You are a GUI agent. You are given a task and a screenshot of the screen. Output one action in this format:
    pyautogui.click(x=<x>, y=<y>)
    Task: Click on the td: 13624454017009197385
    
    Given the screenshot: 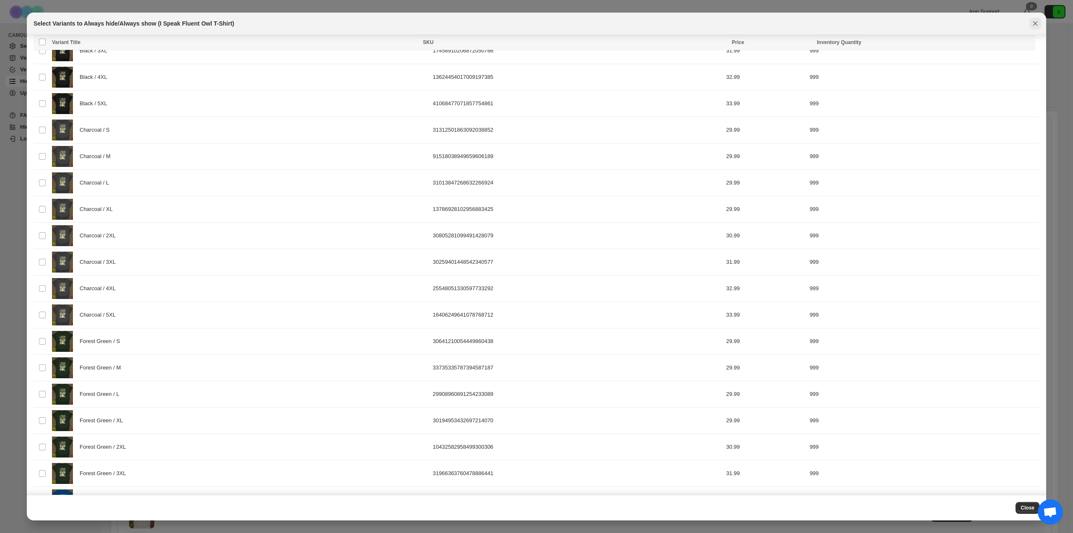 What is the action you would take?
    pyautogui.click(x=577, y=77)
    